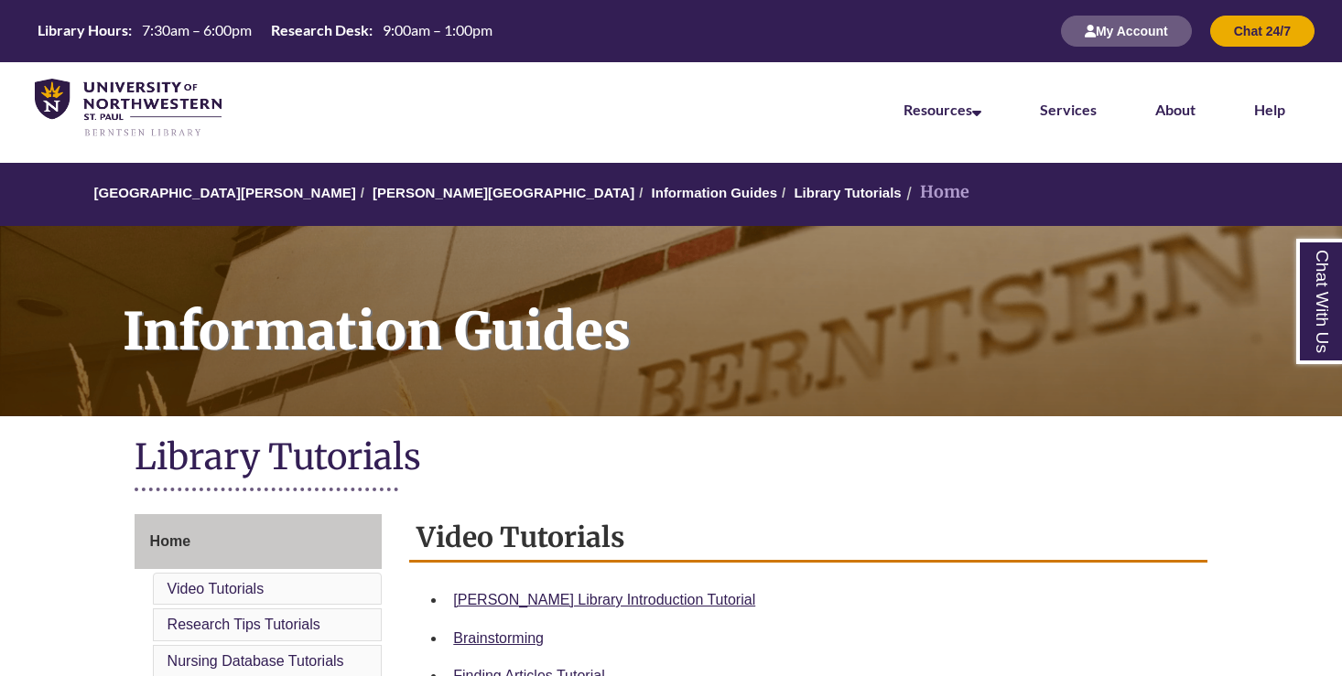 This screenshot has width=1342, height=676. I want to click on li: Home, so click(935, 192).